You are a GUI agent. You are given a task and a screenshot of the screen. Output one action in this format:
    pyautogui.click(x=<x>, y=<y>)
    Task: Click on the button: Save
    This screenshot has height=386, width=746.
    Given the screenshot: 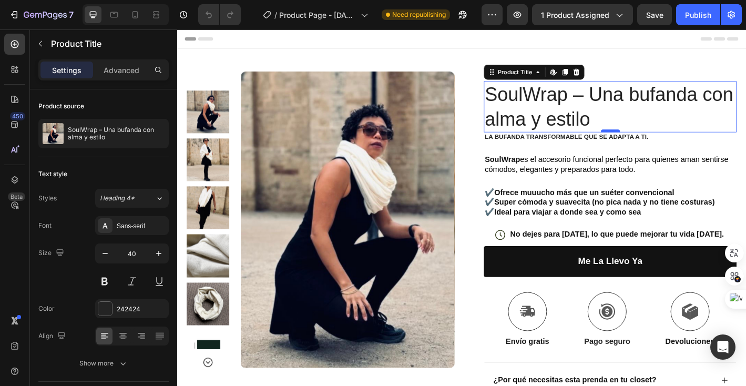 What is the action you would take?
    pyautogui.click(x=654, y=15)
    